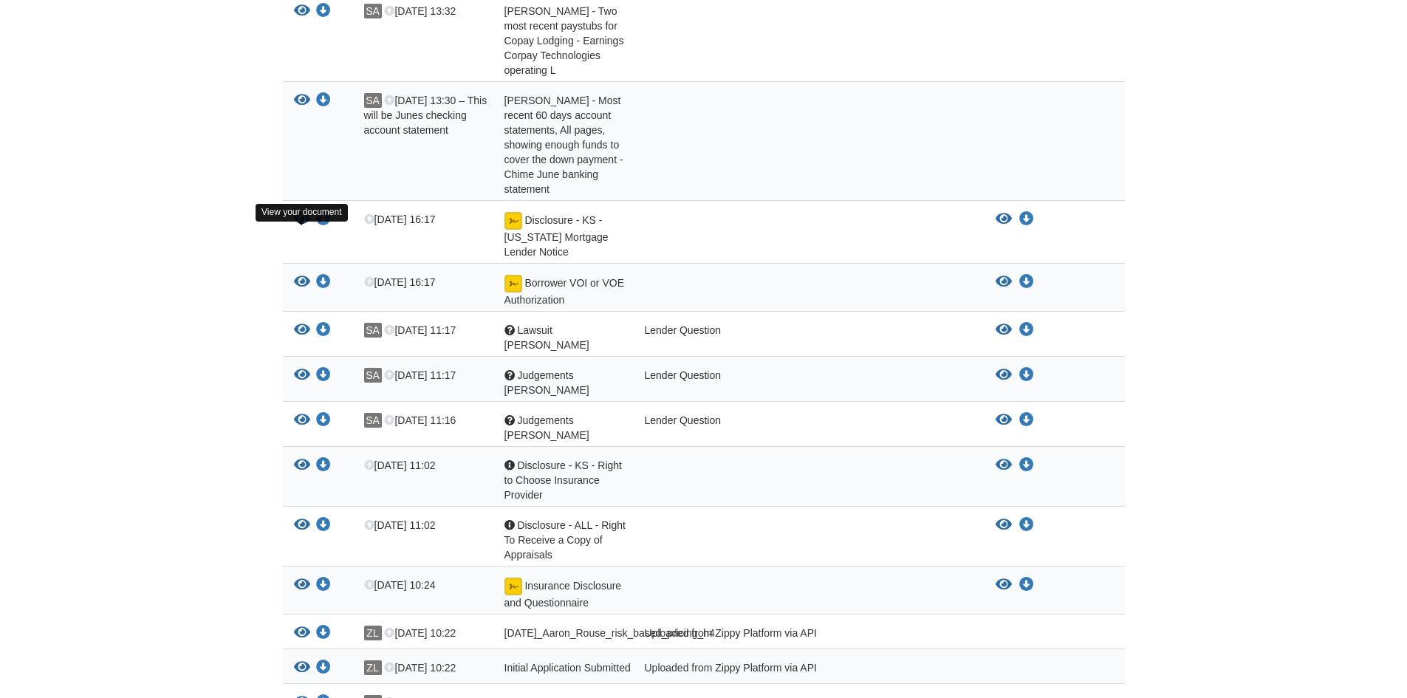 The height and width of the screenshot is (698, 1407). Describe the element at coordinates (565, 540) in the screenshot. I see `span: Disclosure - ALL - Right To Receive a Copy of Appraisals` at that location.